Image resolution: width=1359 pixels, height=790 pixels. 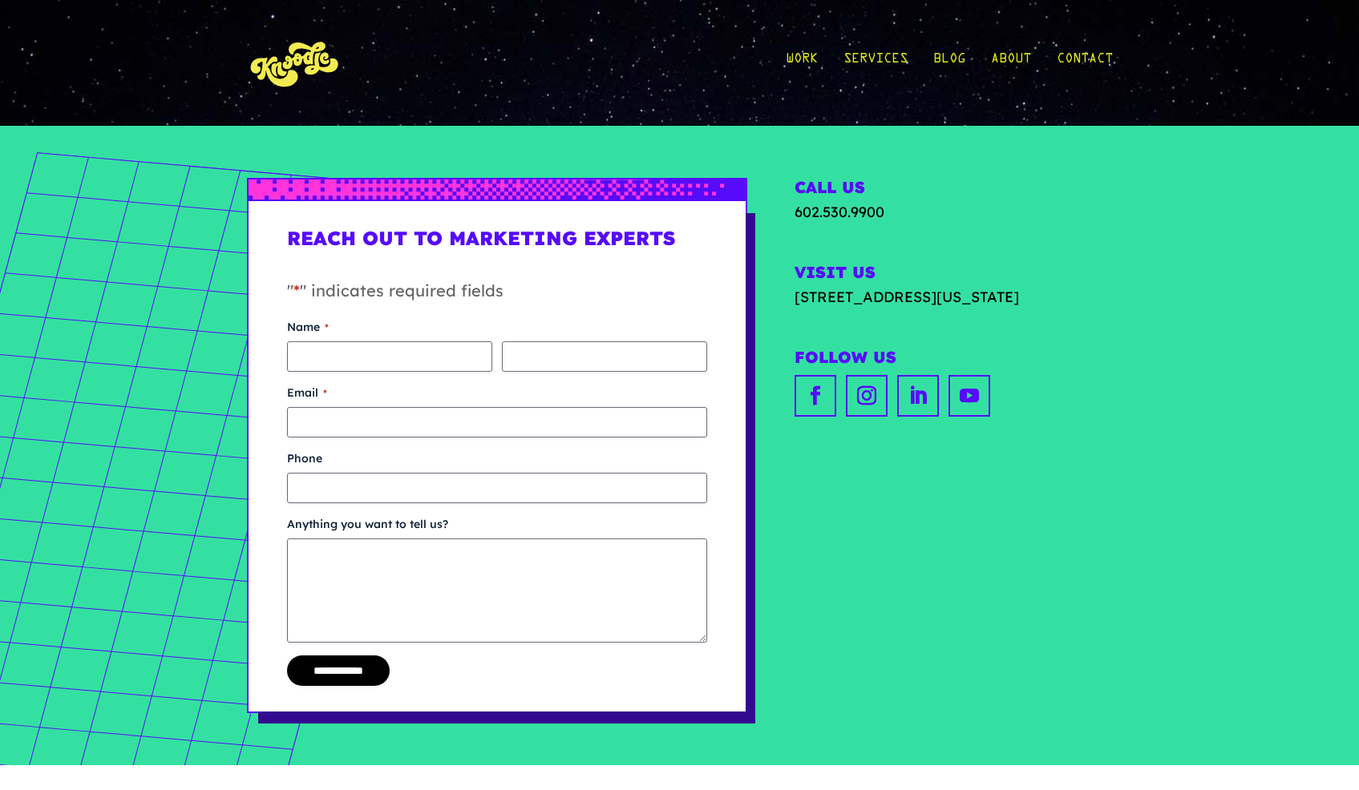 What do you see at coordinates (497, 244) in the screenshot?
I see `h1: Reach Out to Marketing Experts` at bounding box center [497, 244].